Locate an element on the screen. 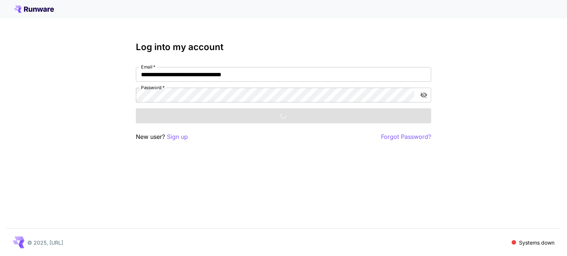  p: Systems down is located at coordinates (536, 243).